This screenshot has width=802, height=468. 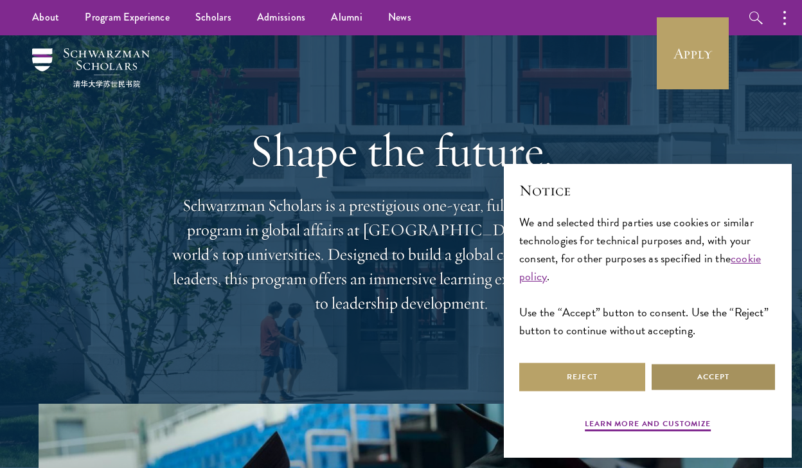 I want to click on img: Schwarzman Scholars, so click(x=91, y=67).